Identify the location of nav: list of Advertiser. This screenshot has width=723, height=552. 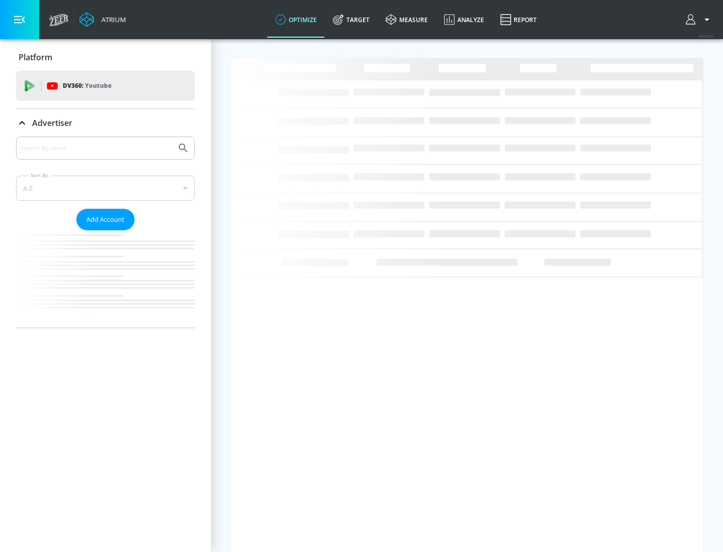
(105, 279).